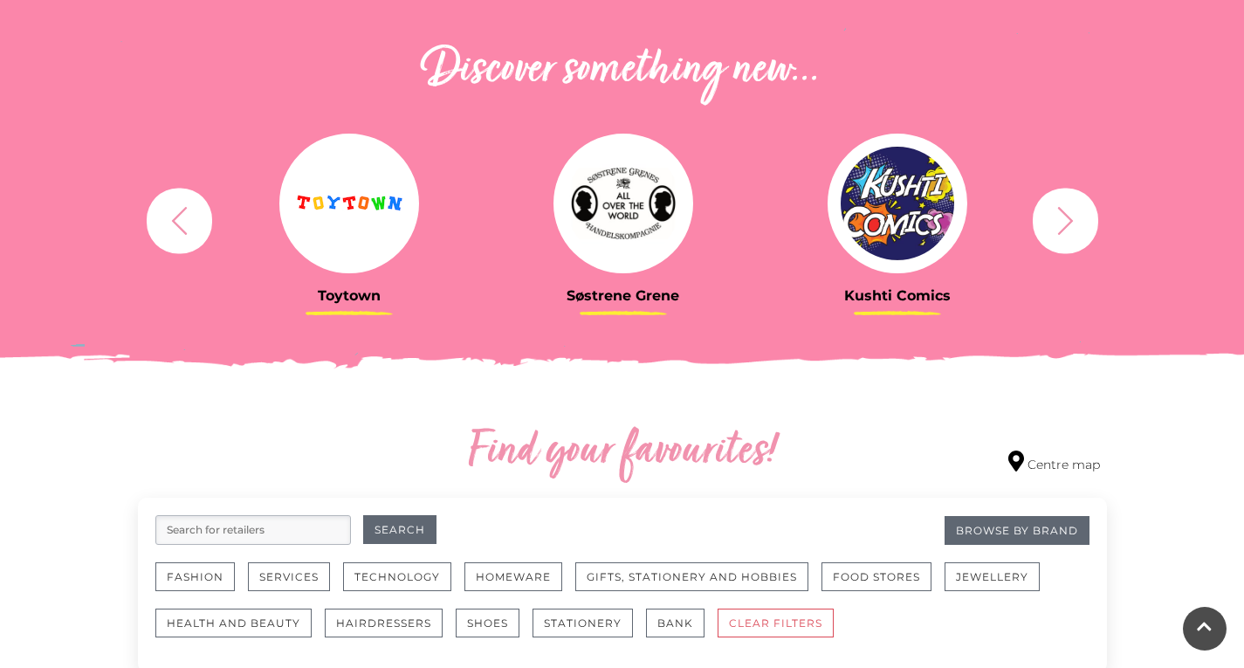 Image resolution: width=1244 pixels, height=668 pixels. What do you see at coordinates (883, 585) in the screenshot?
I see `a: Food Stores` at bounding box center [883, 585].